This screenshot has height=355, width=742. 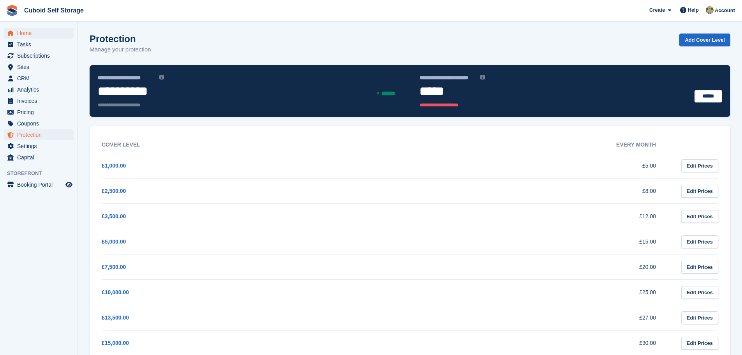 What do you see at coordinates (709, 10) in the screenshot?
I see `img: Chelsea Kitts` at bounding box center [709, 10].